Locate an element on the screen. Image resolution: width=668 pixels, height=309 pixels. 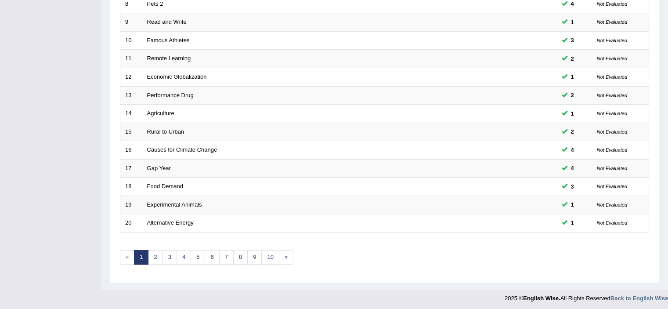
a: Alternative Energy is located at coordinates (170, 222).